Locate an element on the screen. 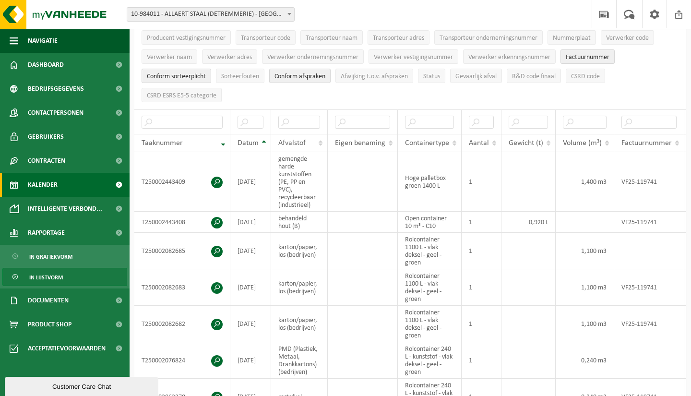 This screenshot has width=691, height=396. span: Rapportage is located at coordinates (46, 233).